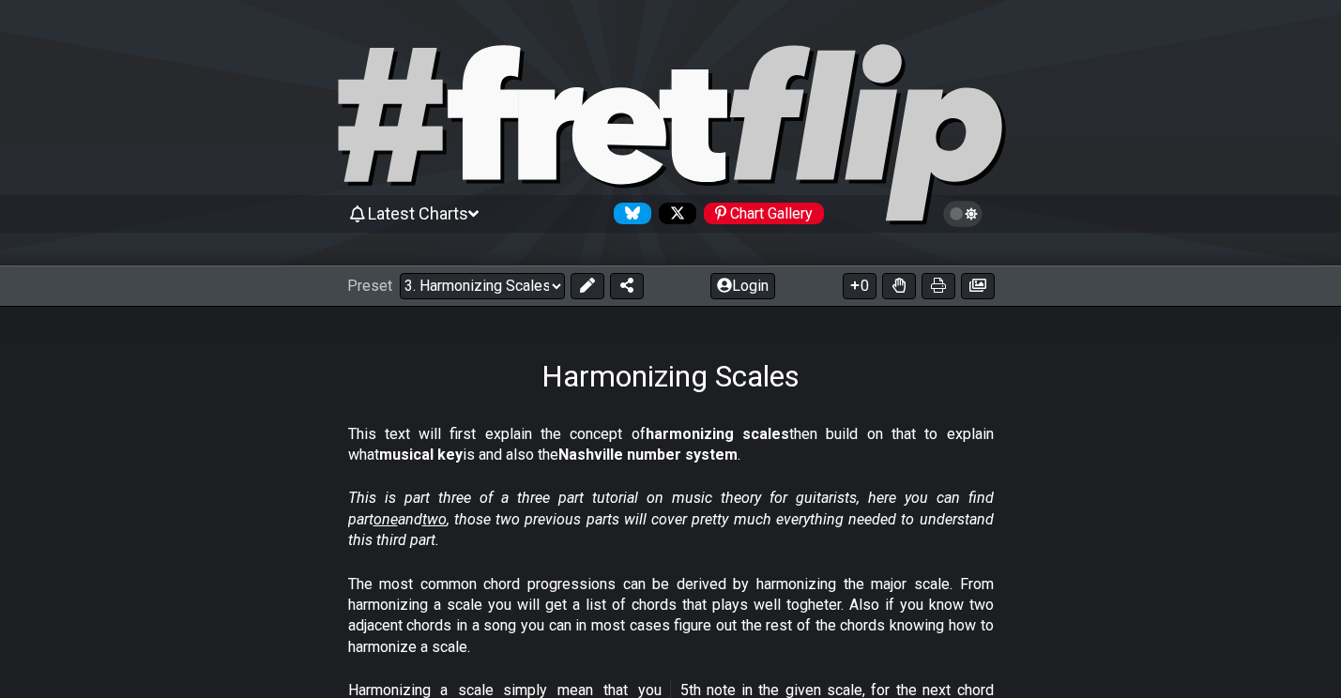 This screenshot has height=698, width=1341. Describe the element at coordinates (386, 519) in the screenshot. I see `span: one` at that location.